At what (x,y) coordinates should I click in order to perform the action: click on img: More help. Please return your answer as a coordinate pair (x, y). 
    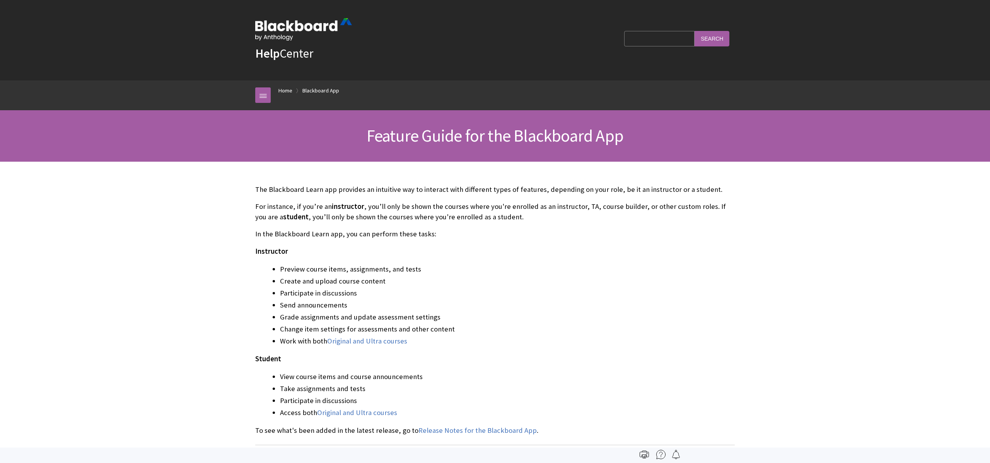
    Looking at the image, I should click on (661, 454).